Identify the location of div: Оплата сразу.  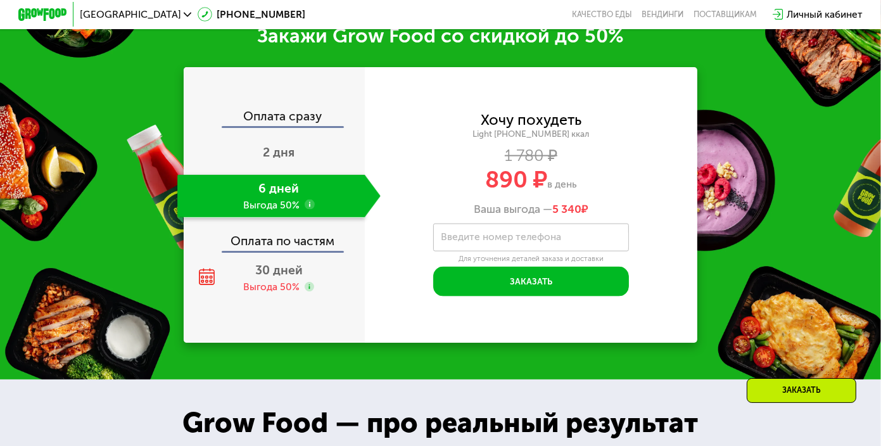
(275, 118).